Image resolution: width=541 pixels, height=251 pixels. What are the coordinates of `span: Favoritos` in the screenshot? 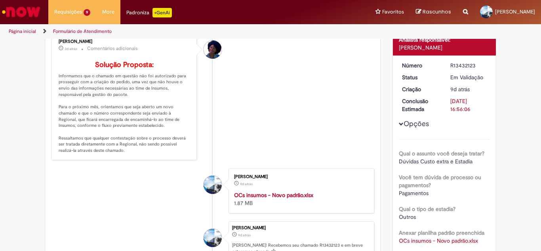 It's located at (393, 12).